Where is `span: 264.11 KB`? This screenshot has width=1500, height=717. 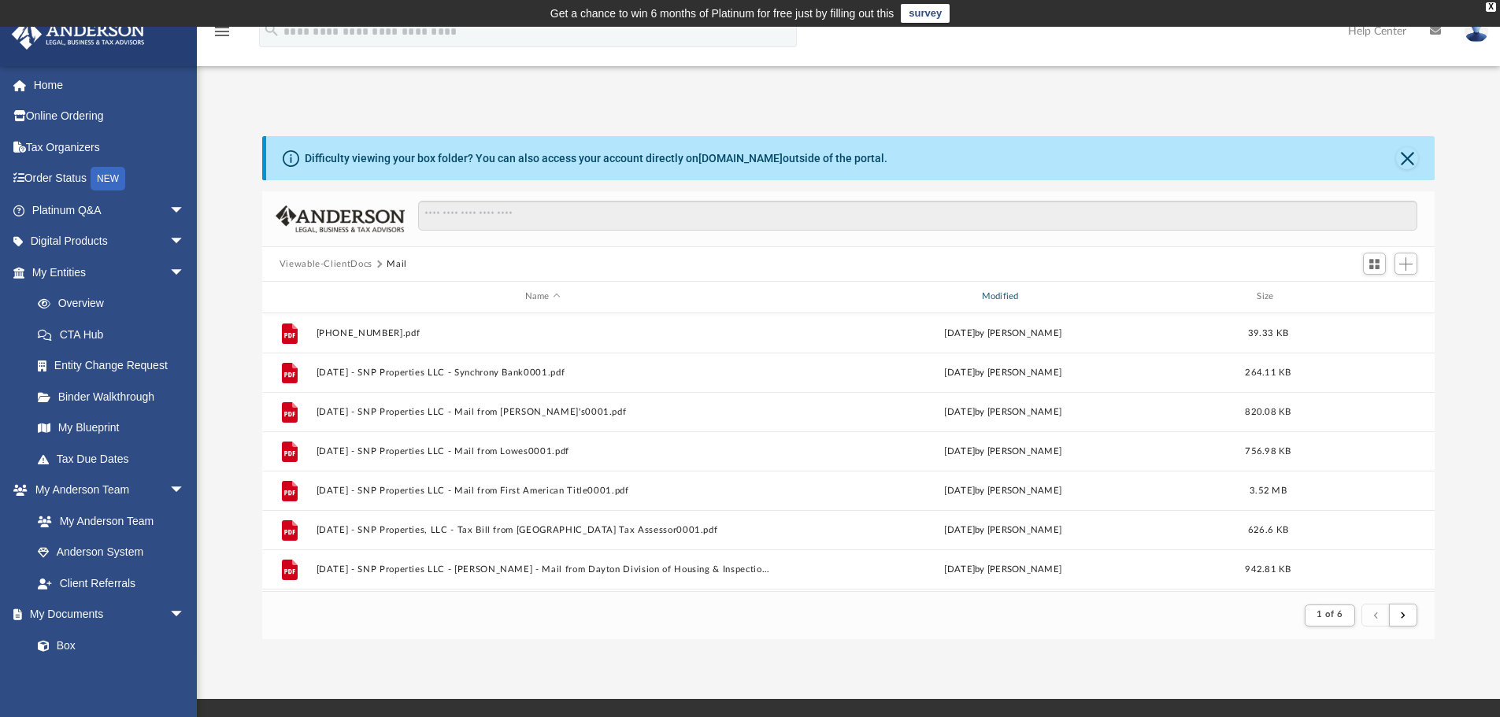
span: 264.11 KB is located at coordinates (1268, 372).